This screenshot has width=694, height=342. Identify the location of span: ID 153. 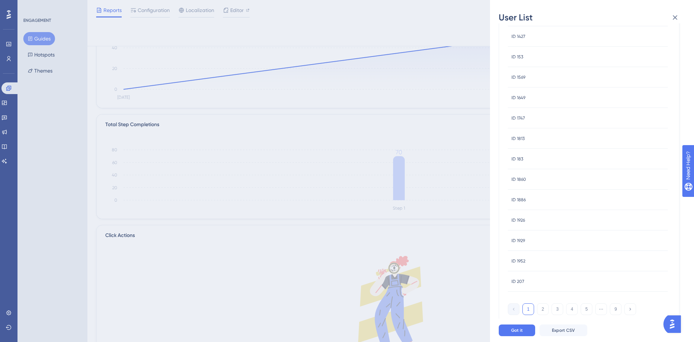
(517, 57).